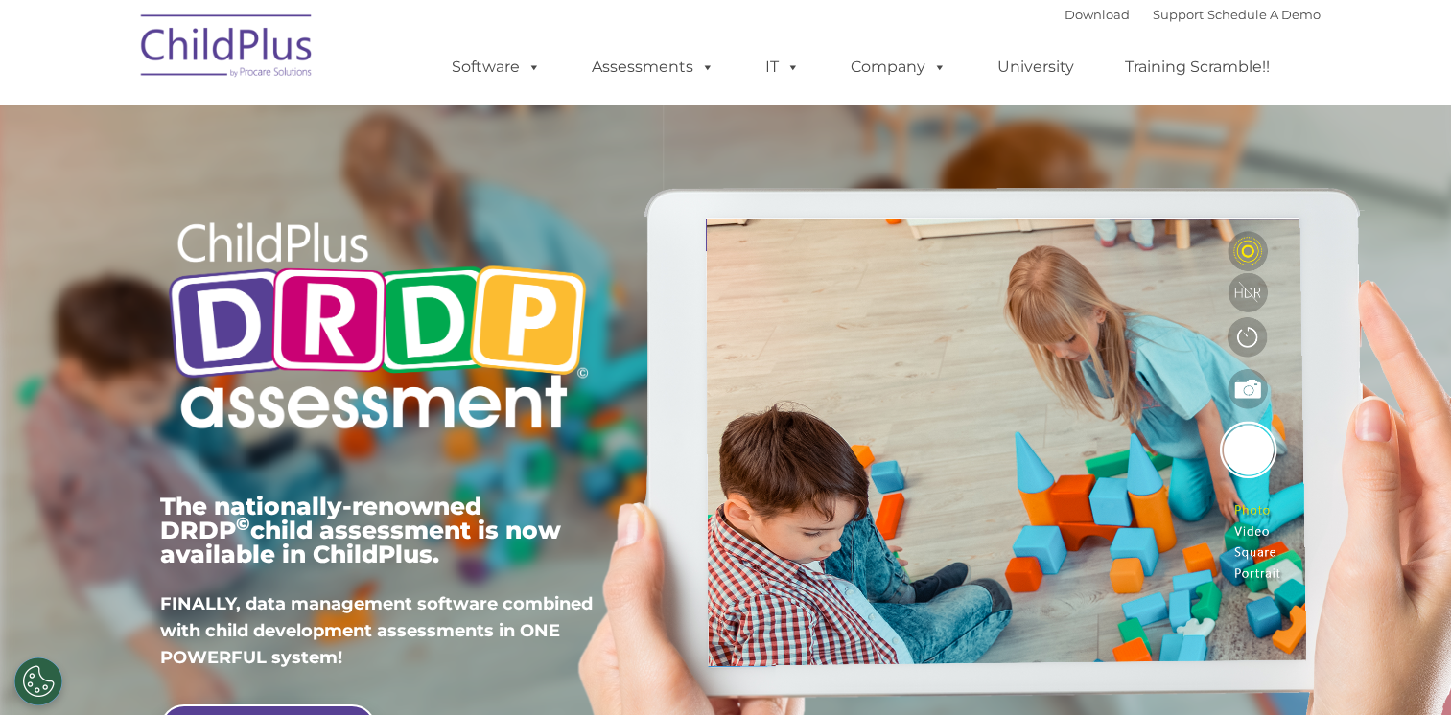 The image size is (1451, 715). I want to click on a: IT, so click(782, 67).